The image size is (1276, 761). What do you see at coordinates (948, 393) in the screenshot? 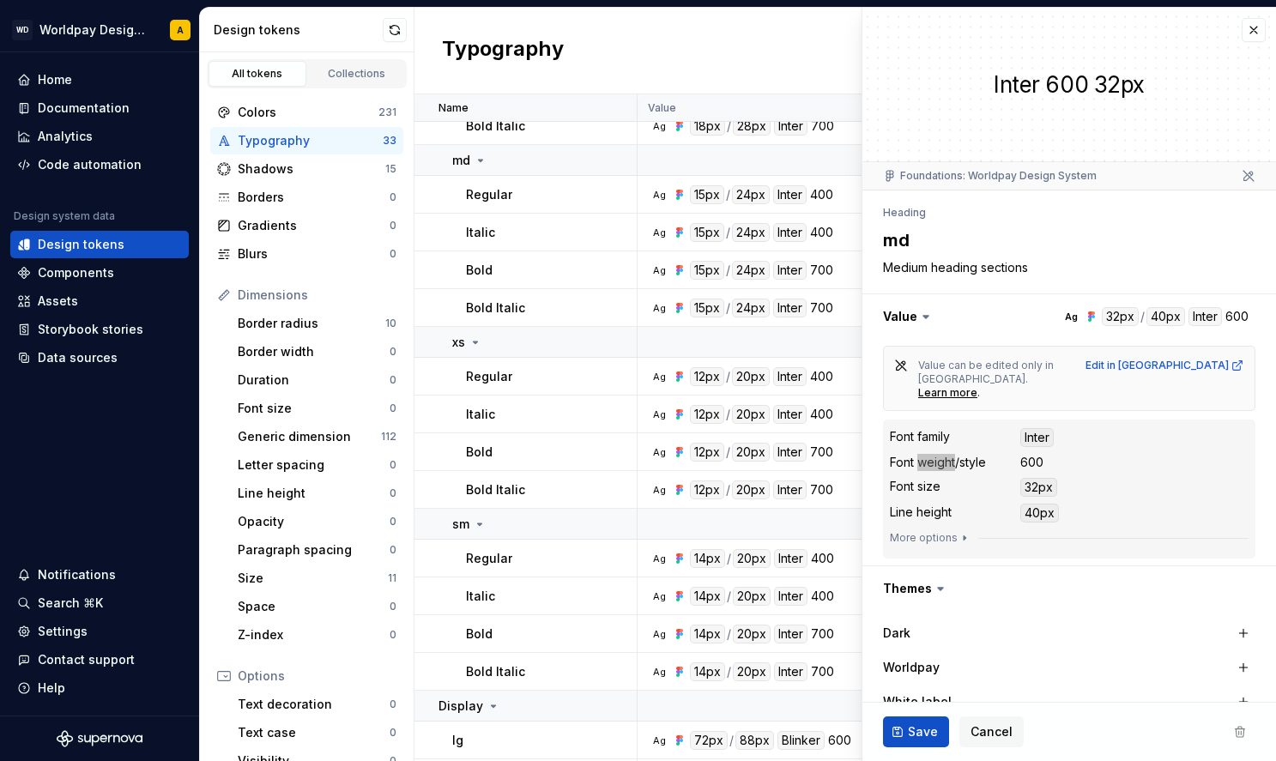
I see `div: Learn more` at bounding box center [948, 393].